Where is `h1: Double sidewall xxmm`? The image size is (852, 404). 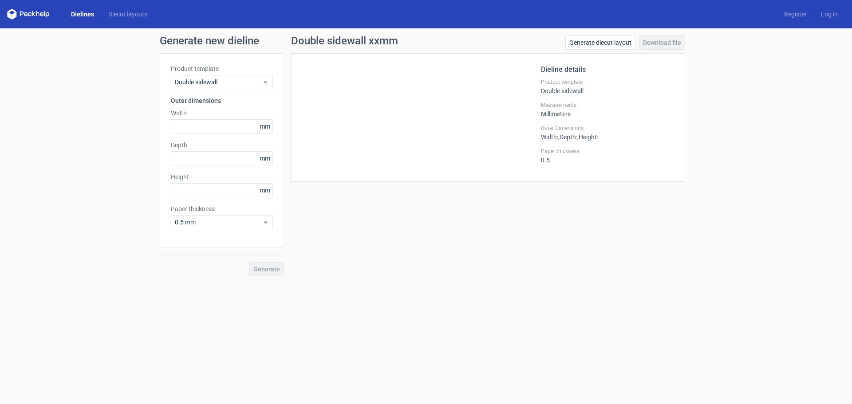 h1: Double sidewall xxmm is located at coordinates (344, 41).